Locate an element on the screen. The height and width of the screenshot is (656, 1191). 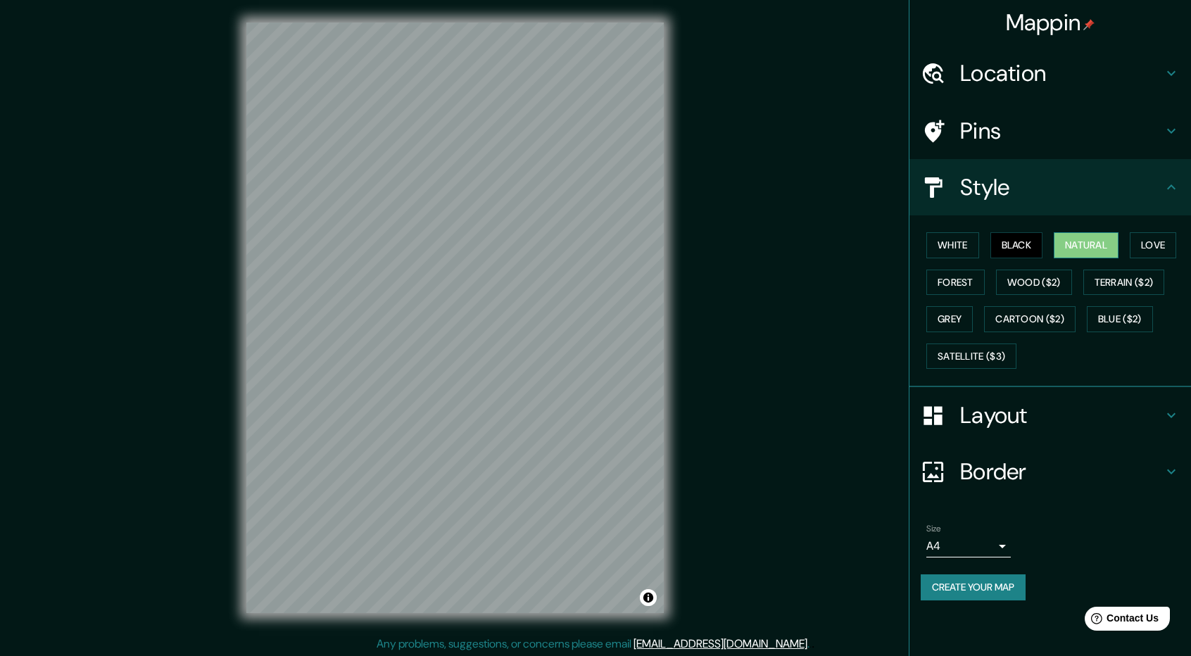
button: Grey is located at coordinates (949, 319).